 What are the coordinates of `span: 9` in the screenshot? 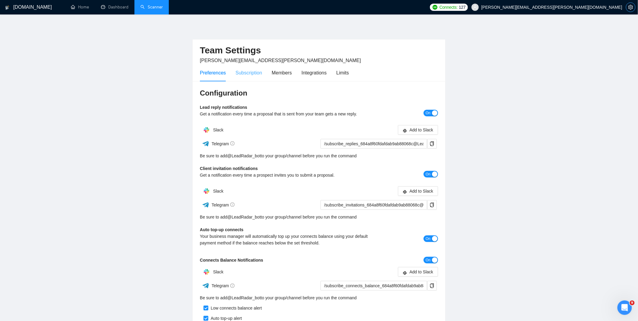 It's located at (632, 303).